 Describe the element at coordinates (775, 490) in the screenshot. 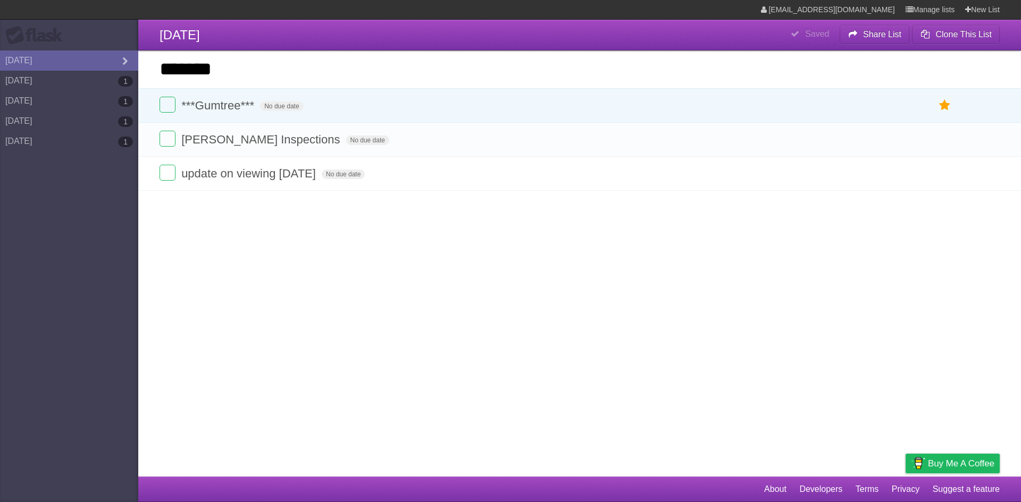

I see `a: About` at that location.